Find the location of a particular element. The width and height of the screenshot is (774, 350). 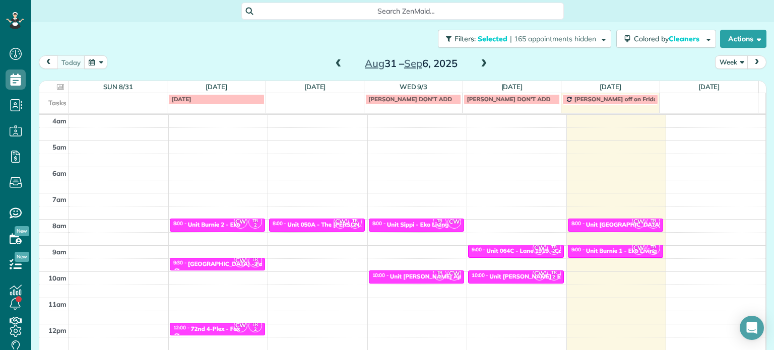

span: 8am is located at coordinates (59, 226).